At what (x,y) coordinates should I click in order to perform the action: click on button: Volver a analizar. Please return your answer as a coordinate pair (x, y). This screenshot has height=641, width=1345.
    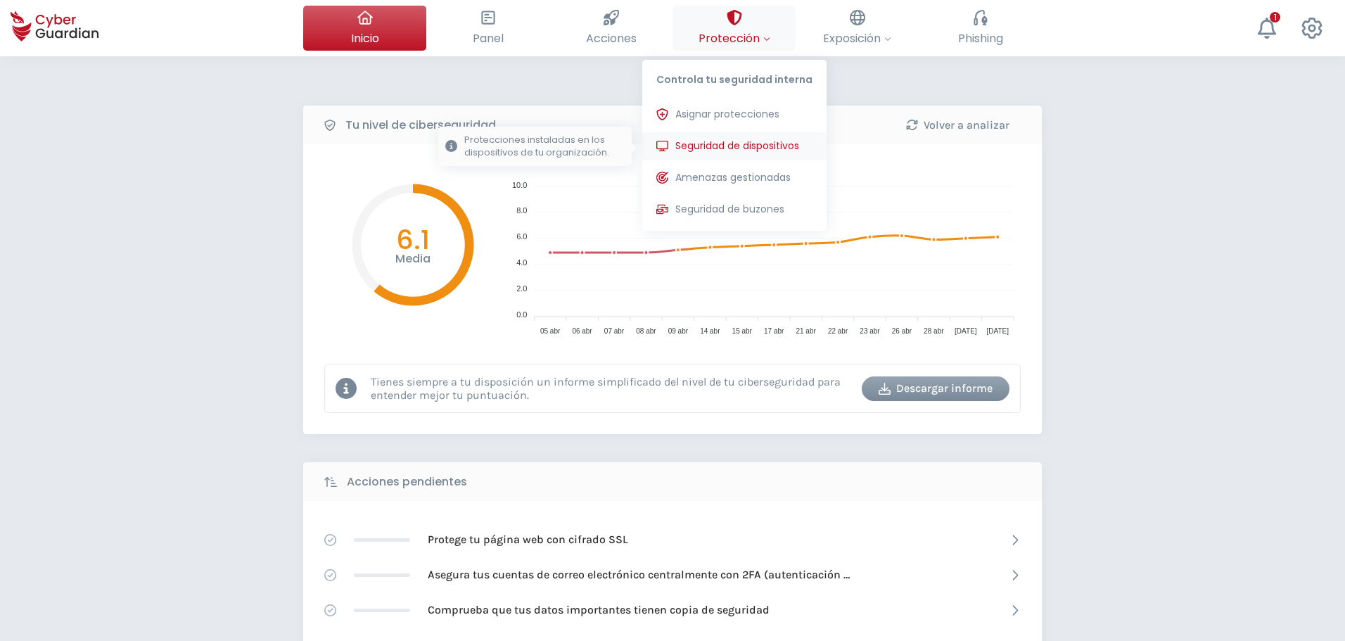
    Looking at the image, I should click on (958, 125).